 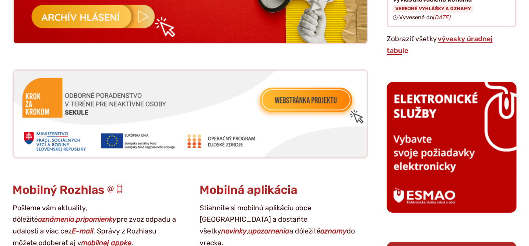 I want to click on strong: upozornenia, so click(x=269, y=231).